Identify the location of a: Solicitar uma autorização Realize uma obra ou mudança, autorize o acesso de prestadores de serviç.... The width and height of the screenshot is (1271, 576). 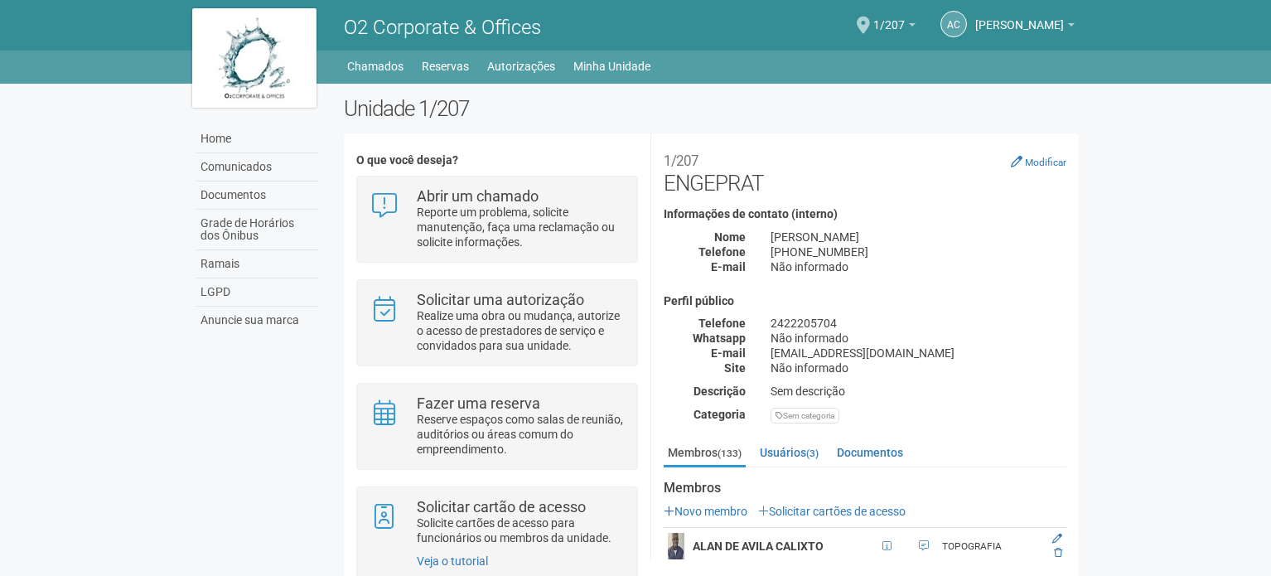
(496, 322).